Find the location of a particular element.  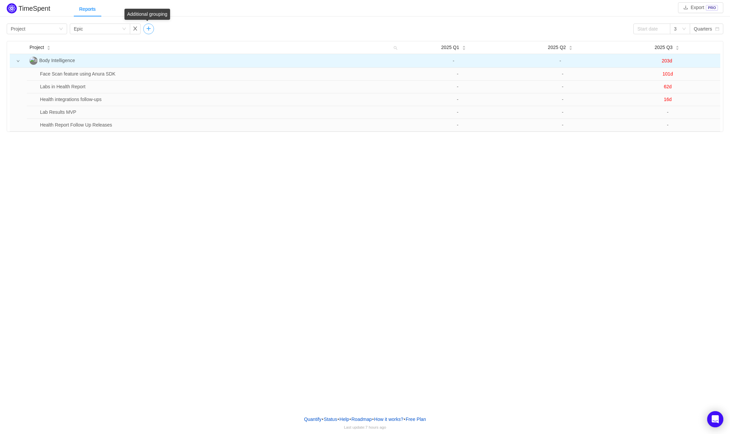

button: How it works? is located at coordinates (389, 419).